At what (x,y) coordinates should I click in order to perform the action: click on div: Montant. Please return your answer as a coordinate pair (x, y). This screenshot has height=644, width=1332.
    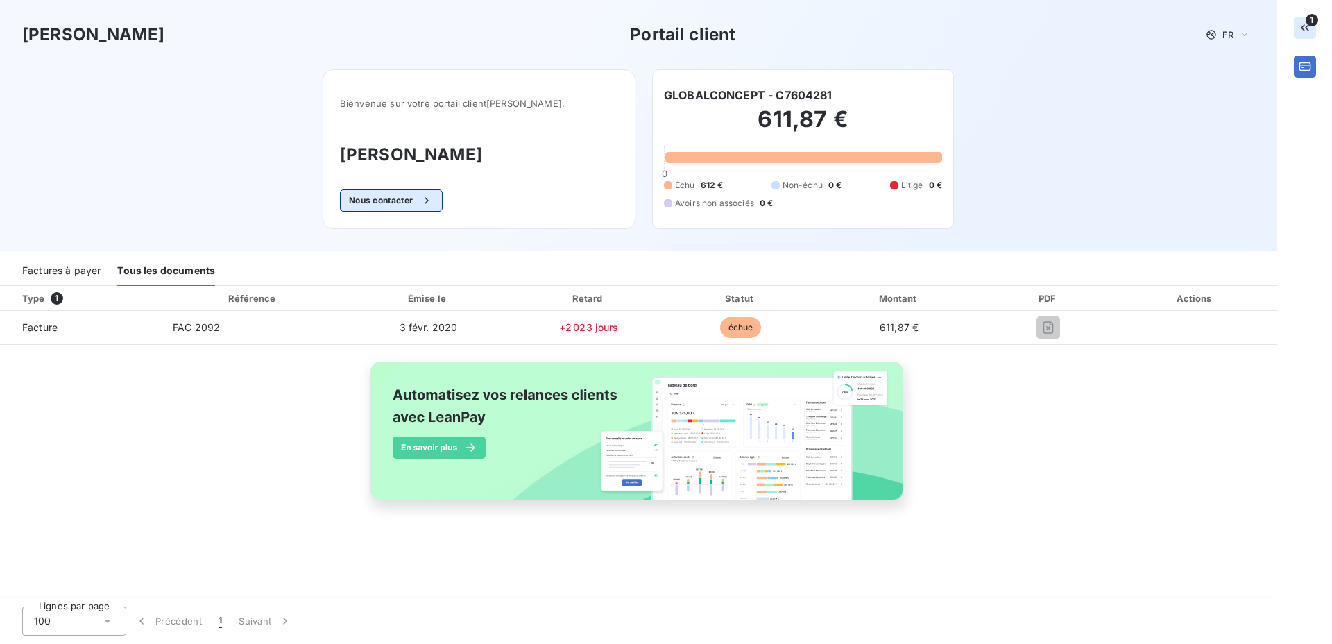
    Looking at the image, I should click on (899, 298).